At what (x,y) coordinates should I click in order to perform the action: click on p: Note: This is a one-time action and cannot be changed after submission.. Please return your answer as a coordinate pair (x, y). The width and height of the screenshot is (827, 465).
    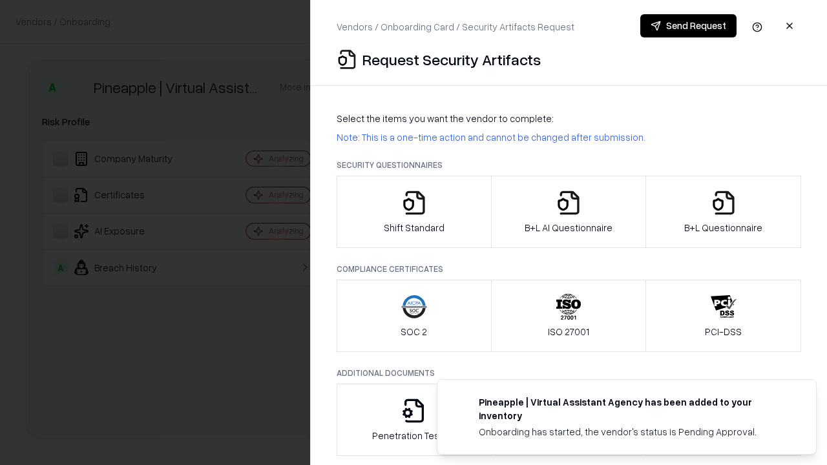
    Looking at the image, I should click on (568, 137).